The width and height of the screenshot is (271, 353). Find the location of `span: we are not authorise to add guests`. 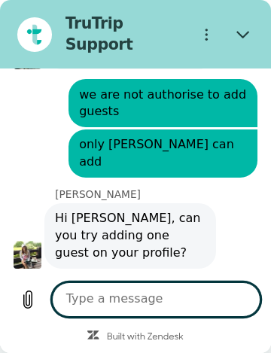

span: we are not authorise to add guests is located at coordinates (162, 104).